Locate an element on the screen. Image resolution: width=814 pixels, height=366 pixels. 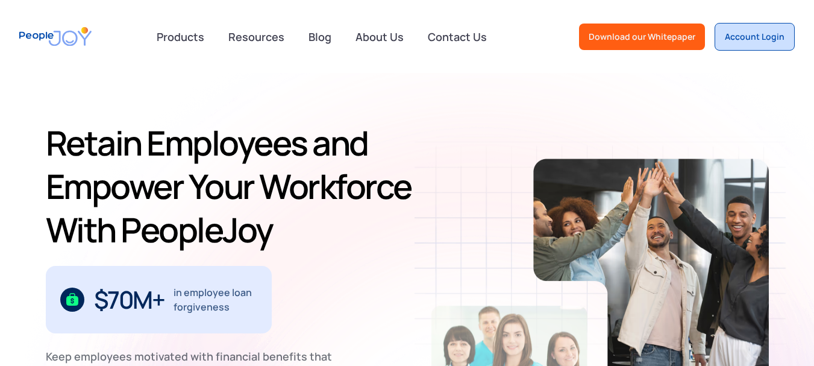
a: Download our Whitepaper is located at coordinates (642, 37).